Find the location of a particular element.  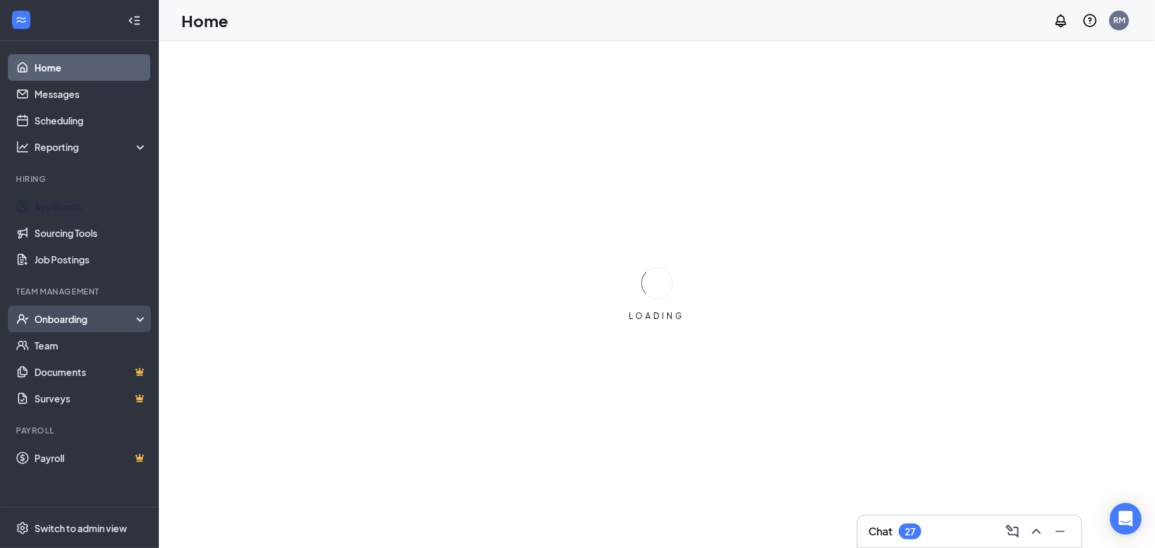

svg: WorkstreamLogo is located at coordinates (21, 20).